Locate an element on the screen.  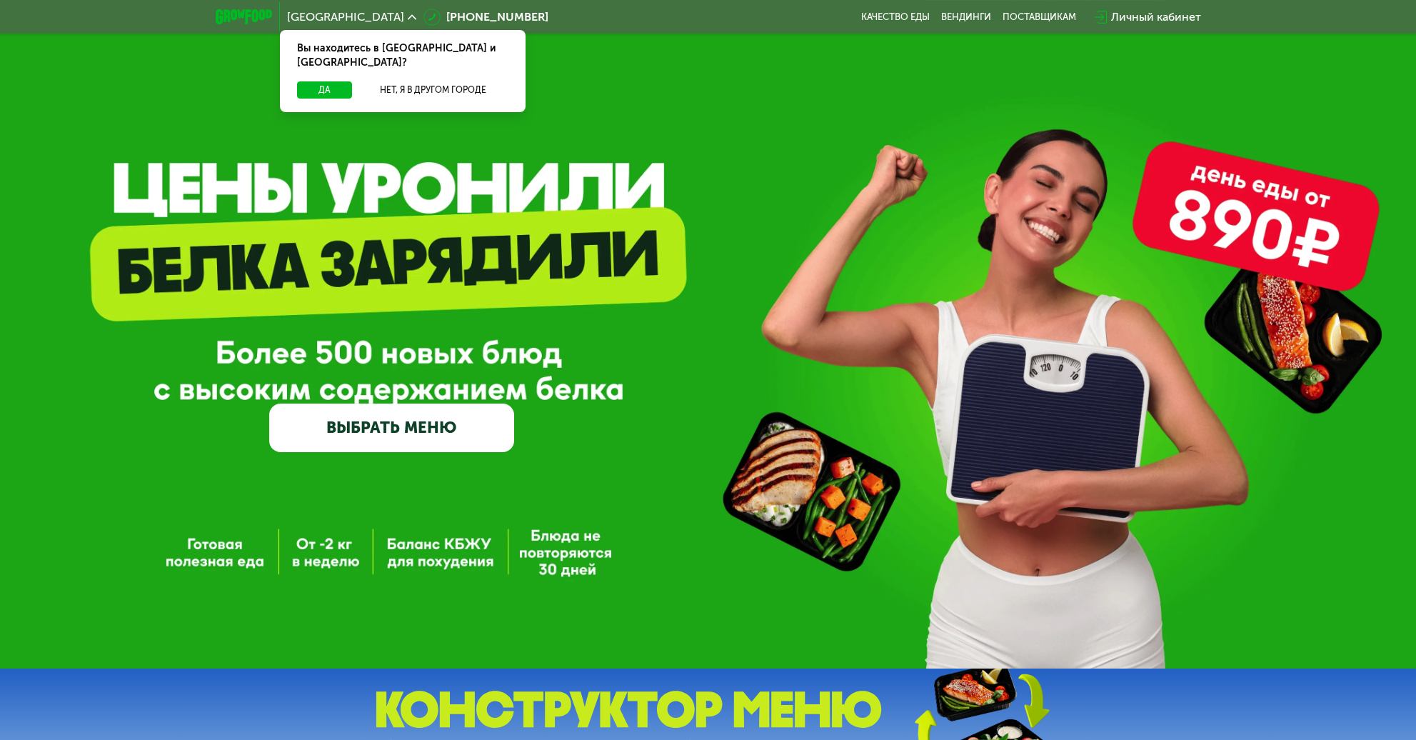
button: Нет, я в другом городе is located at coordinates (433, 90).